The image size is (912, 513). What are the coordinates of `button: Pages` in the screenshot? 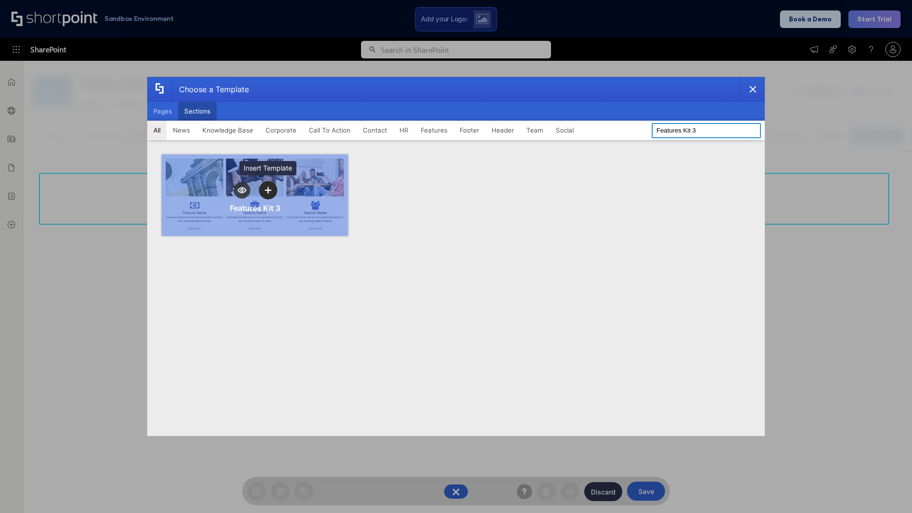 It's located at (162, 111).